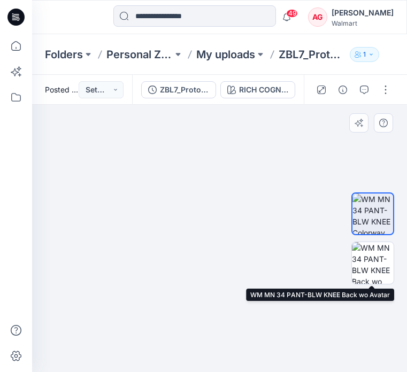  What do you see at coordinates (364, 55) in the screenshot?
I see `p: 1` at bounding box center [364, 55].